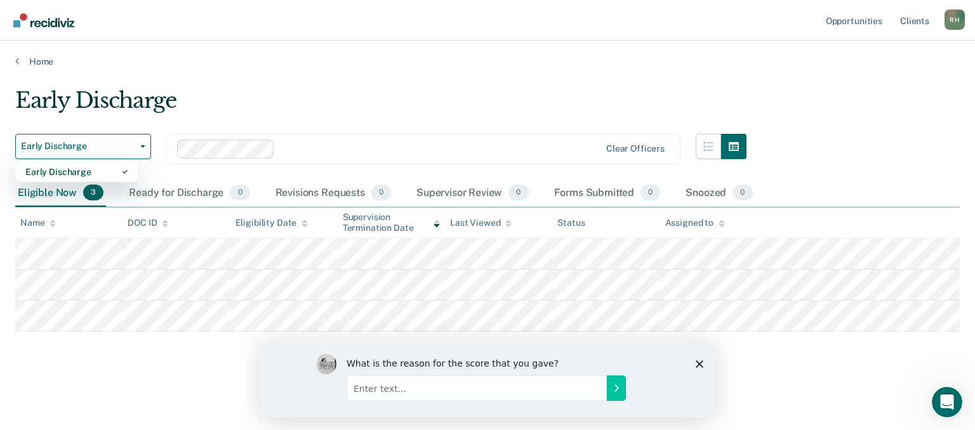  What do you see at coordinates (272, 223) in the screenshot?
I see `div: Eligibility Date` at bounding box center [272, 223].